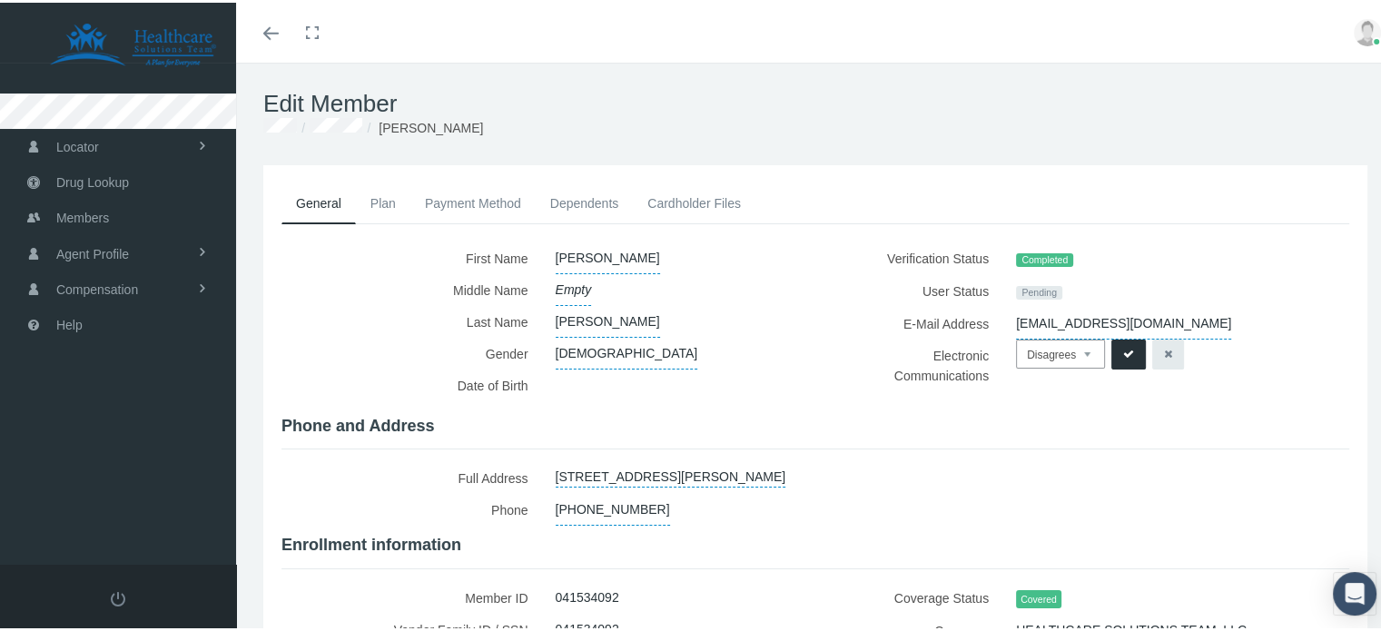 This screenshot has width=1381, height=631. What do you see at coordinates (411, 507) in the screenshot?
I see `label: Phone` at bounding box center [411, 507].